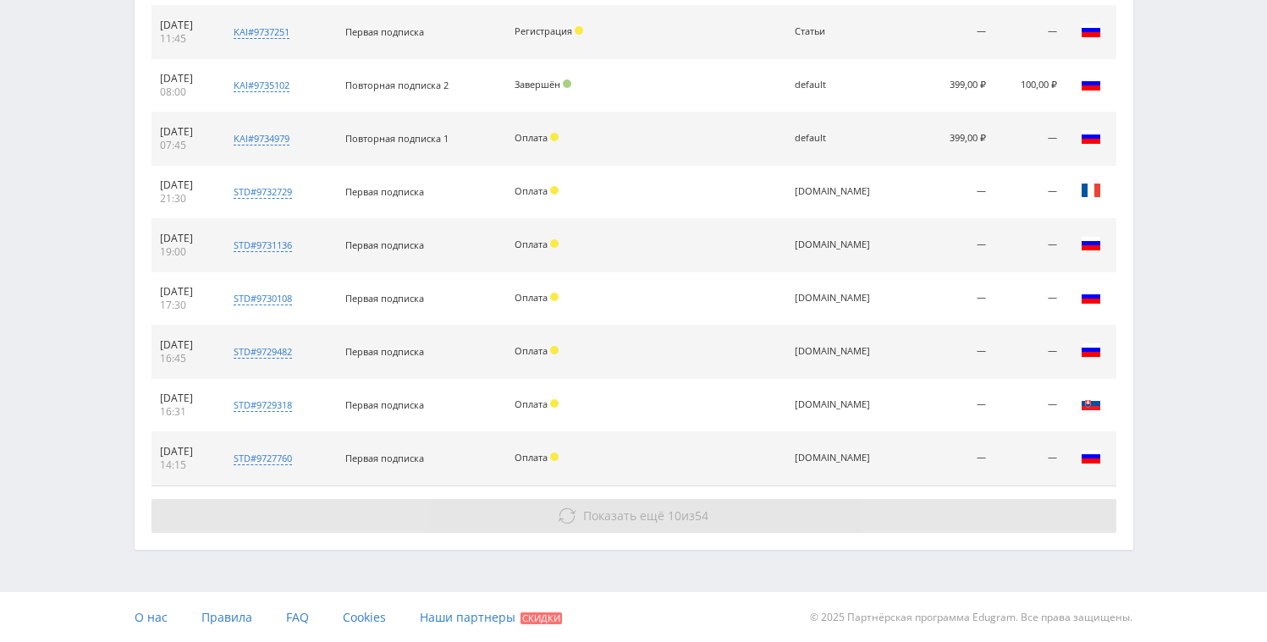 This screenshot has height=642, width=1267. I want to click on div: std#9732729, so click(262, 192).